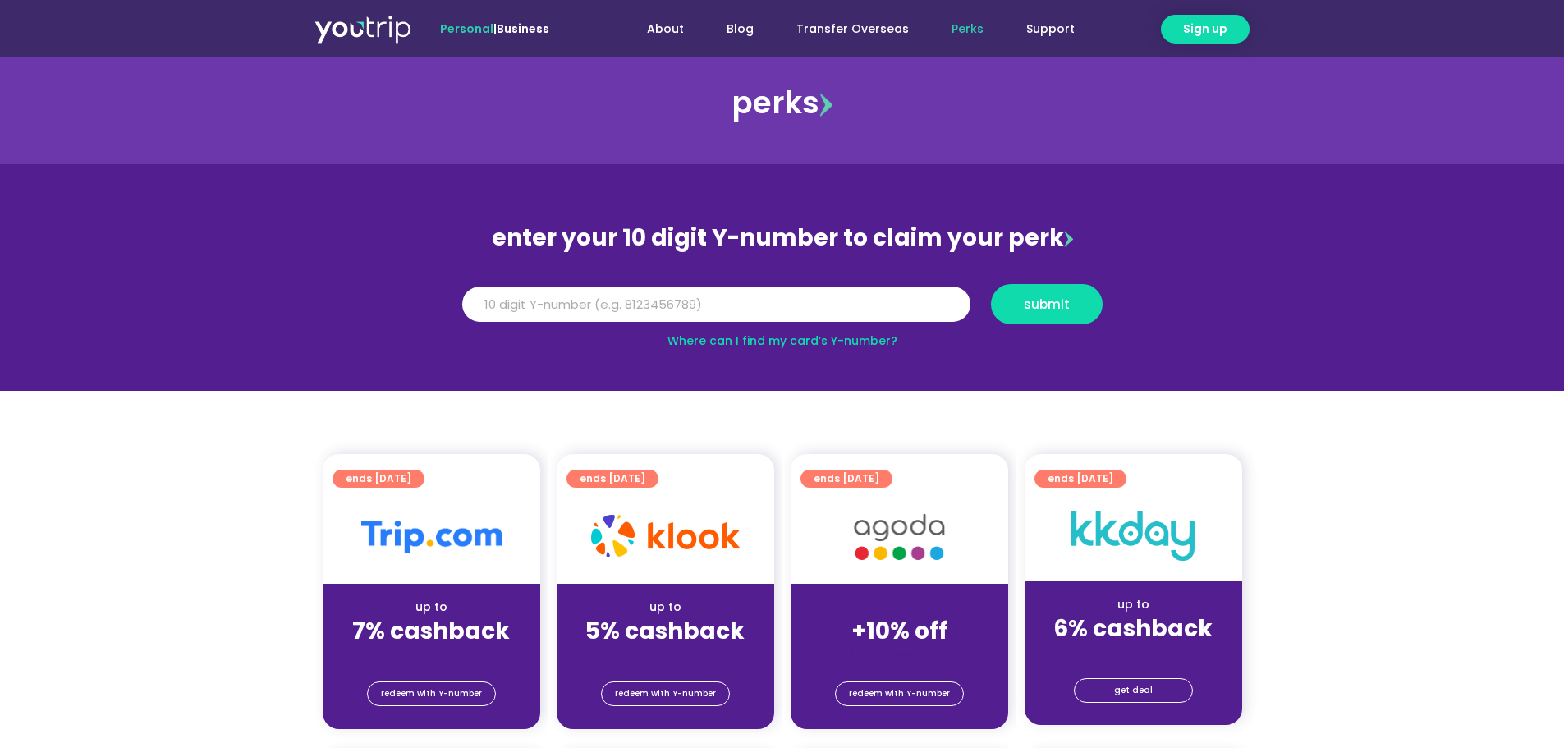 This screenshot has height=748, width=1564. Describe the element at coordinates (1133, 690) in the screenshot. I see `a: get deal` at that location.